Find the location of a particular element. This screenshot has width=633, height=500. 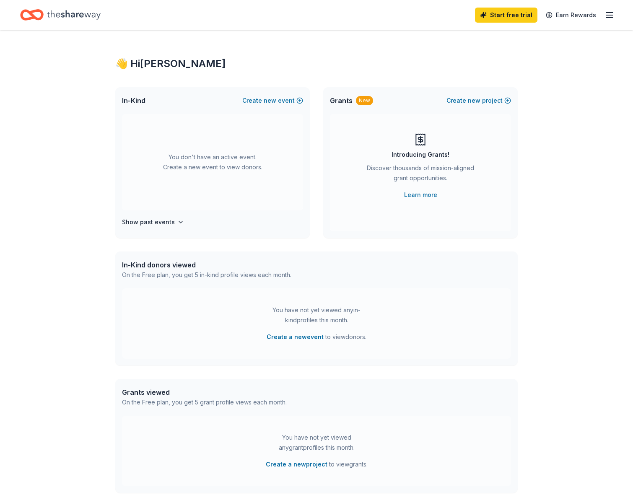

div: Grants viewed is located at coordinates (204, 393).